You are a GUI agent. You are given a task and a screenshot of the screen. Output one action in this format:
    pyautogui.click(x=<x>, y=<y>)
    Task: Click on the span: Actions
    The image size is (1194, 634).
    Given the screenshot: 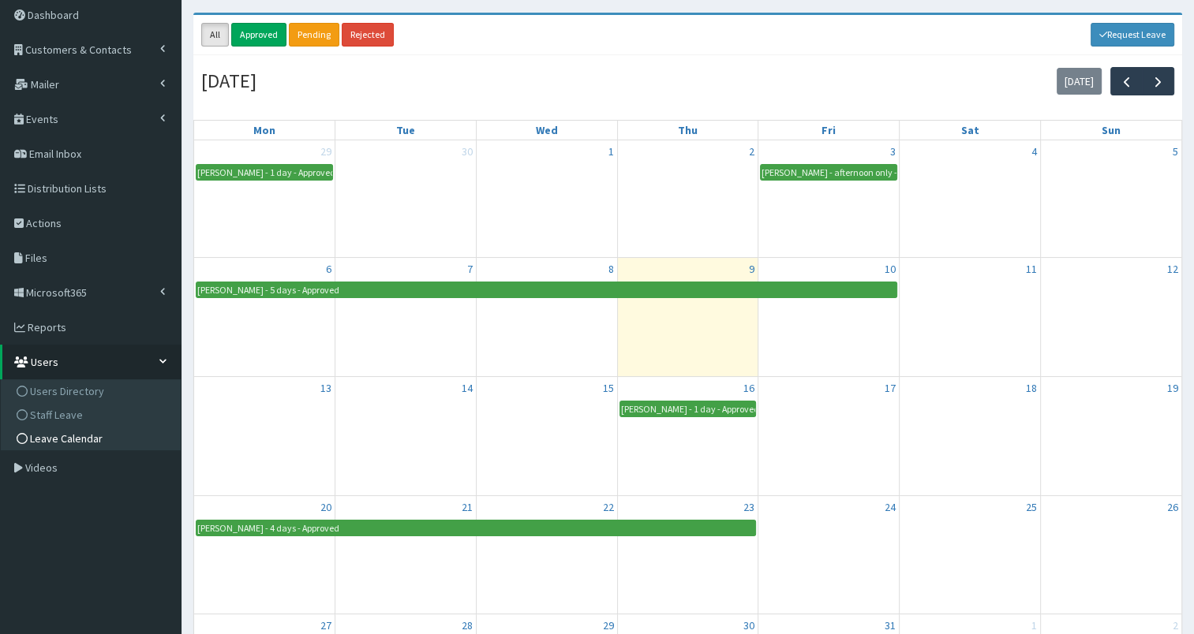 What is the action you would take?
    pyautogui.click(x=43, y=223)
    